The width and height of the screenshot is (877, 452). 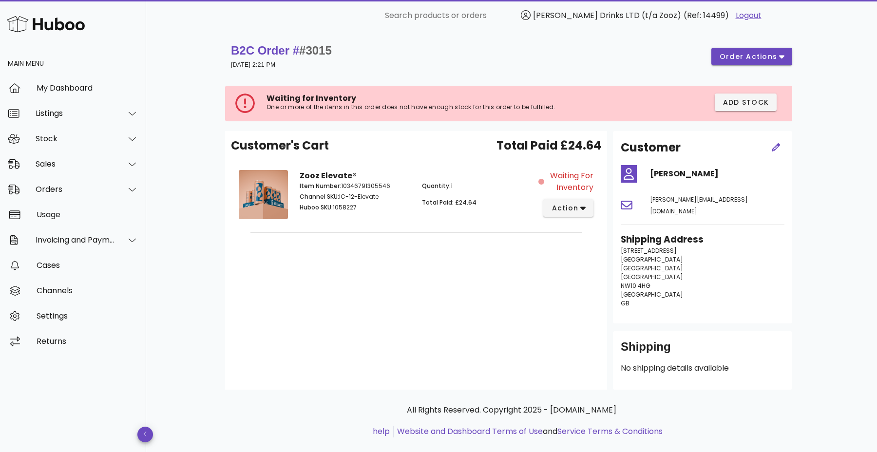 What do you see at coordinates (87, 265) in the screenshot?
I see `div: Cases` at bounding box center [87, 265].